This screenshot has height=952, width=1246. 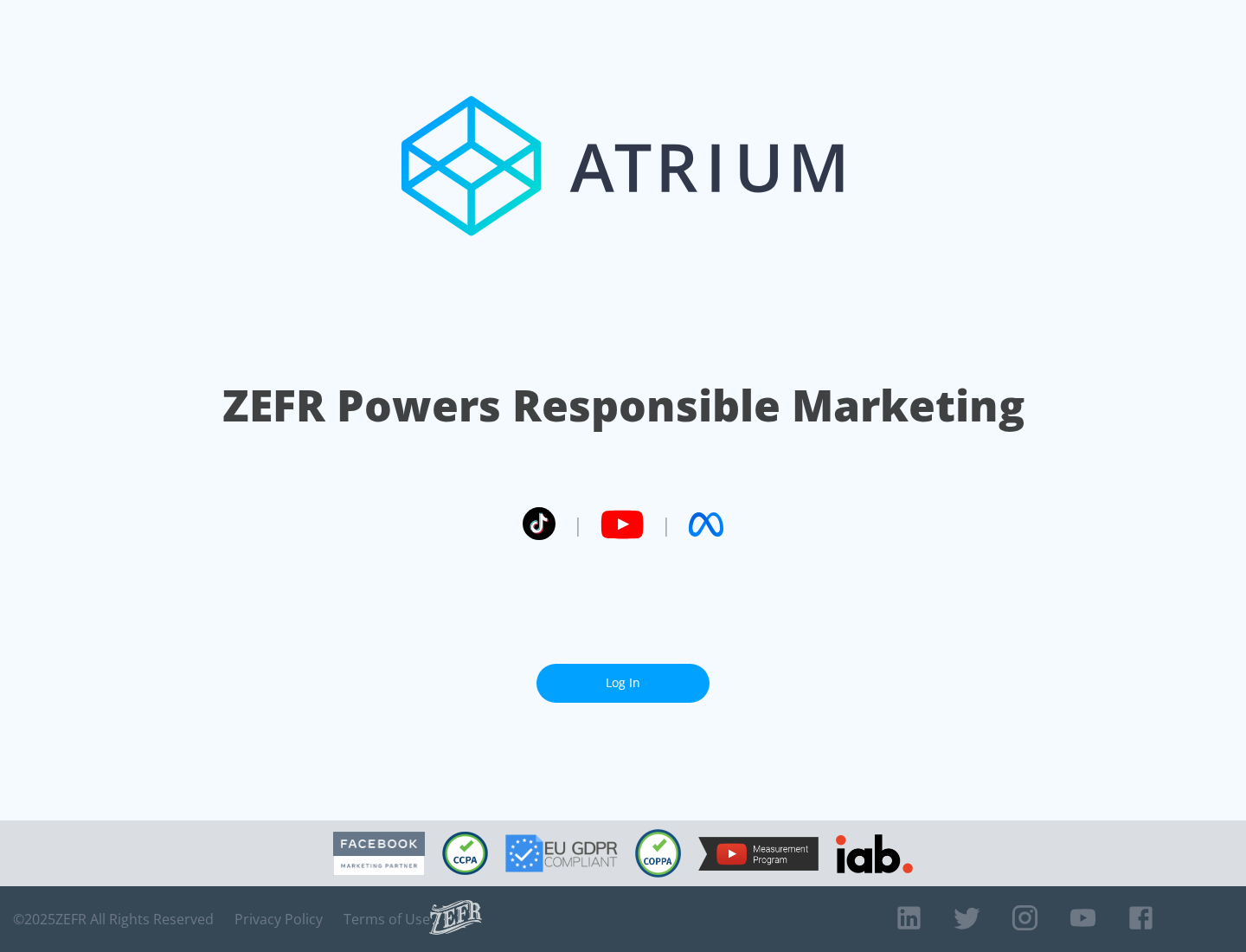 What do you see at coordinates (623, 405) in the screenshot?
I see `h1: ZEFR Powers Responsible Marketing` at bounding box center [623, 405].